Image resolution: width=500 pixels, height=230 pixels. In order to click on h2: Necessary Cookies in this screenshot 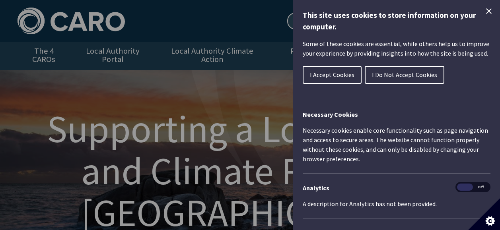, I will do `click(396, 114)`.